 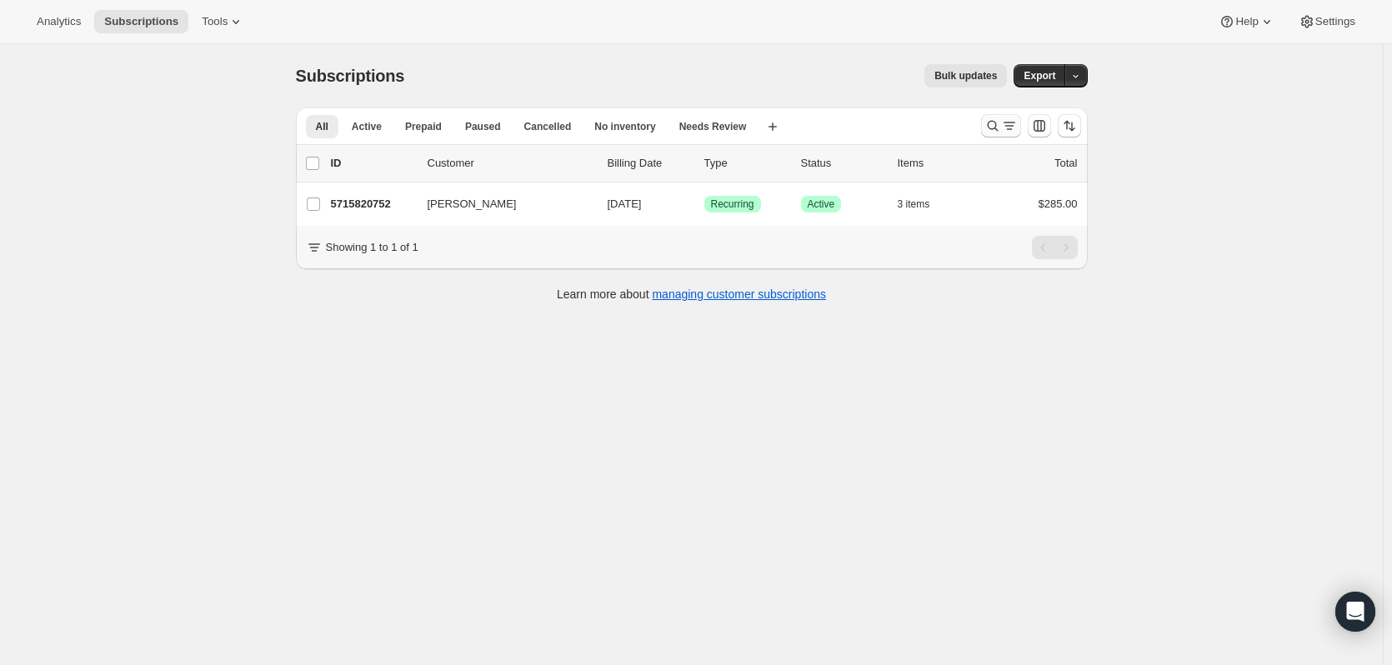 I want to click on span: Tools, so click(x=214, y=22).